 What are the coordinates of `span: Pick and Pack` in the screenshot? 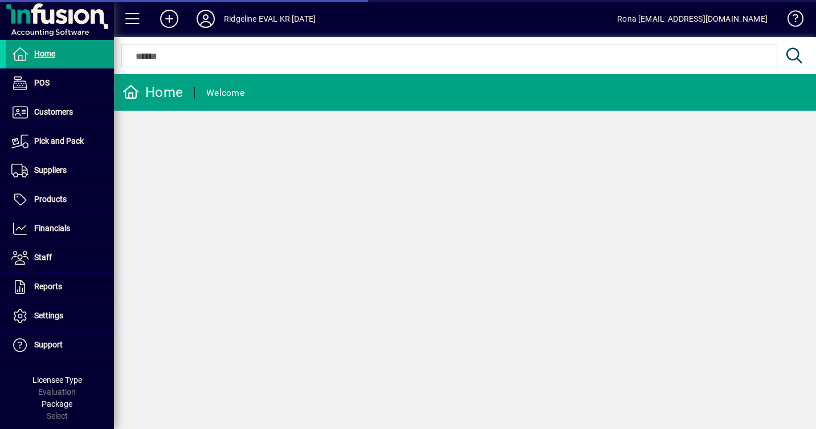 It's located at (59, 141).